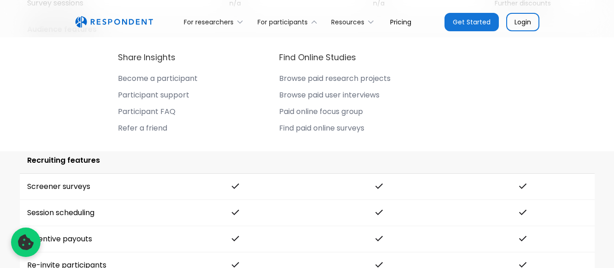 The width and height of the screenshot is (614, 268). I want to click on div: Become a participant, so click(157, 79).